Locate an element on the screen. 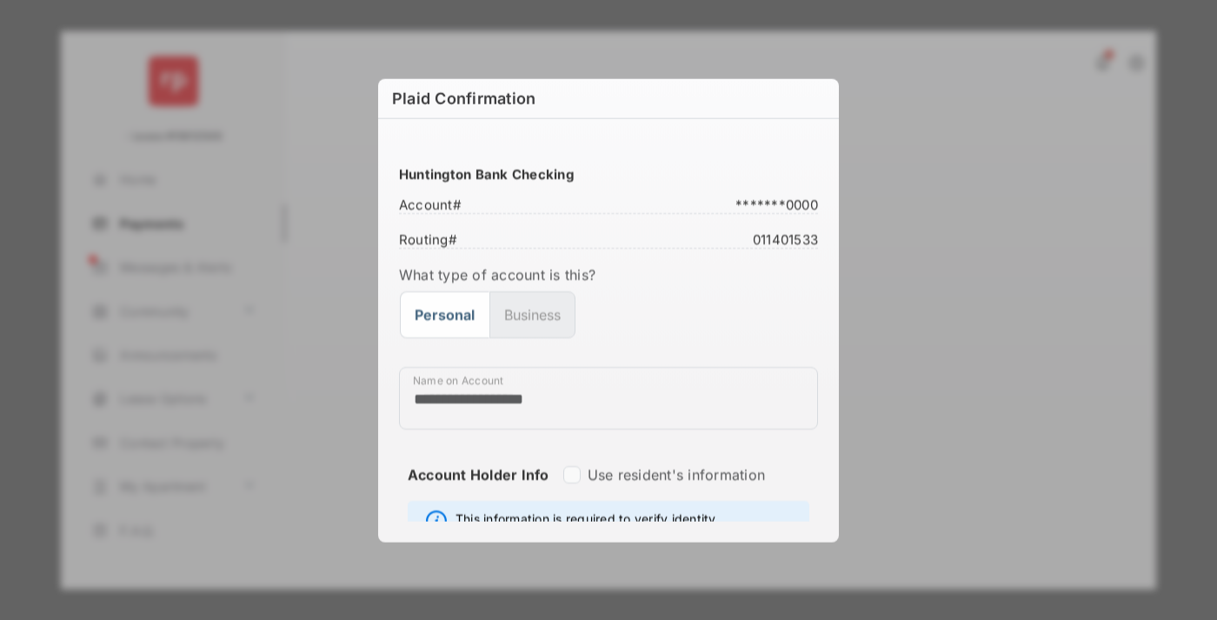 The width and height of the screenshot is (1217, 620). span: This information is required to verify identity. is located at coordinates (587, 520).